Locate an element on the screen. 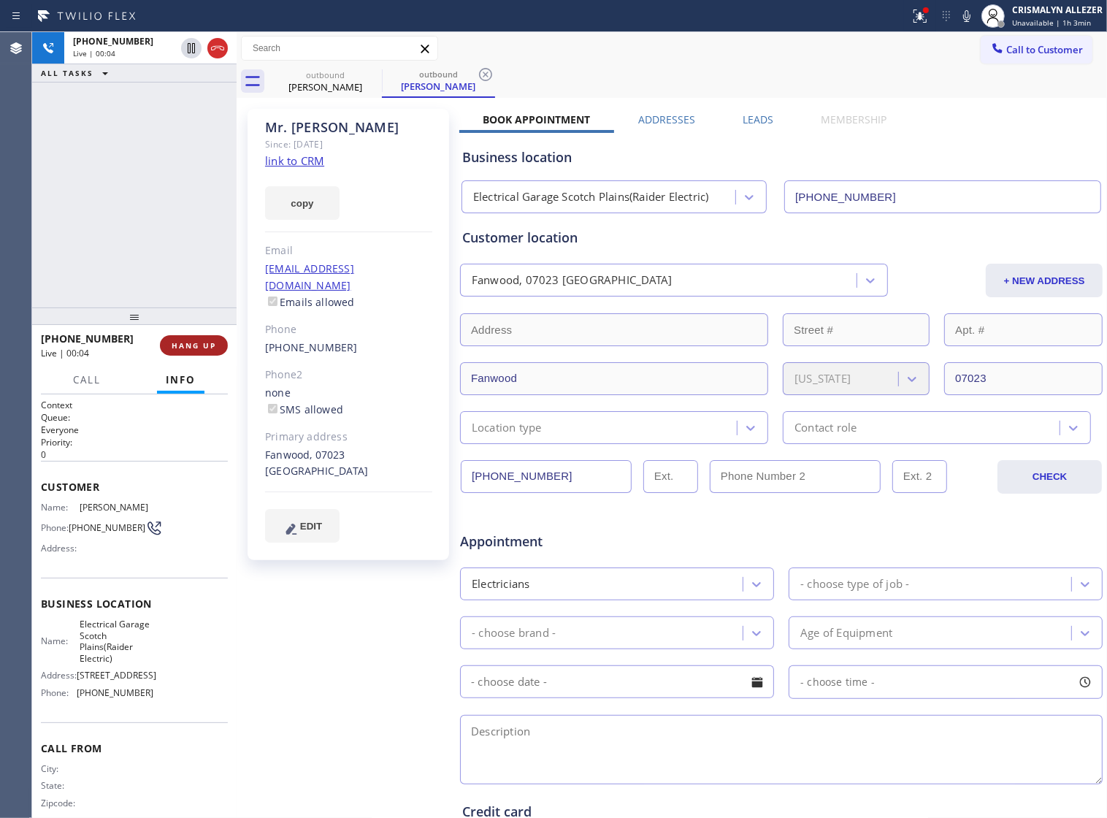  span: Call is located at coordinates (87, 380).